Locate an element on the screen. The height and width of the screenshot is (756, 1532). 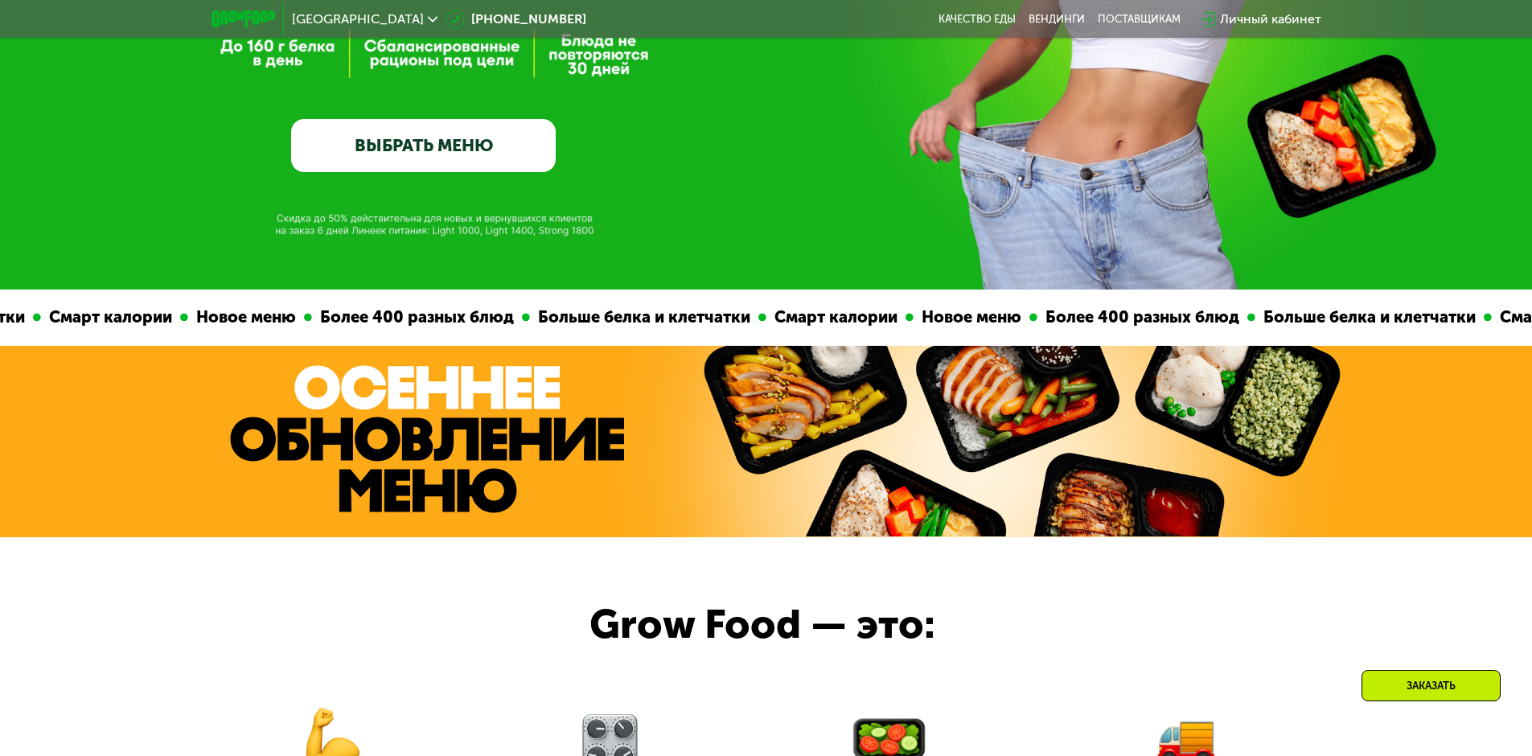
div: Grow Food — это: is located at coordinates (792, 625).